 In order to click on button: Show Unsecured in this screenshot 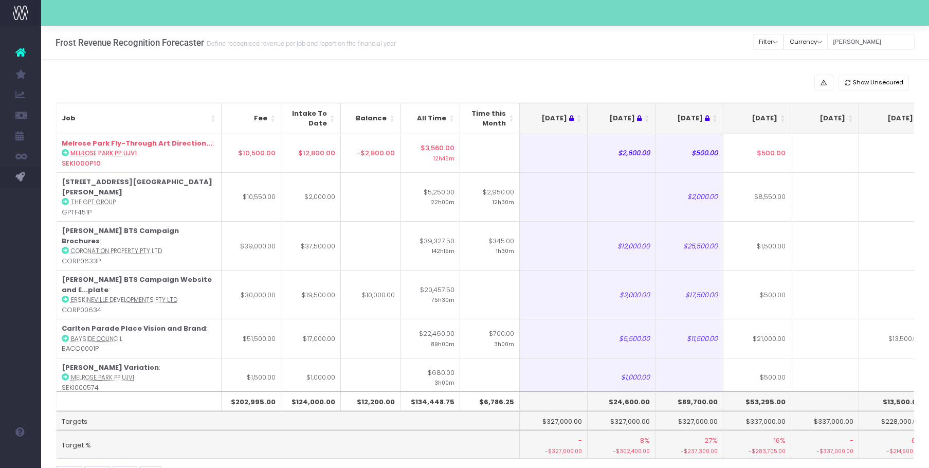, I will do `click(874, 82)`.